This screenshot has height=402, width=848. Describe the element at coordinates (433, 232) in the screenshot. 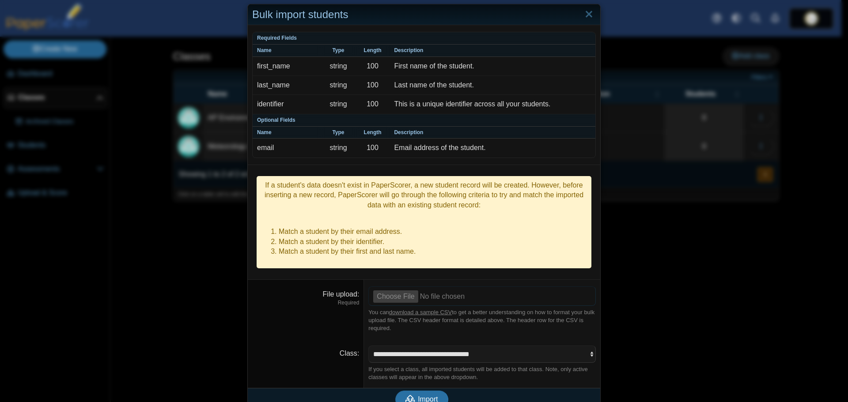

I see `li: Match a student by their email address.` at that location.